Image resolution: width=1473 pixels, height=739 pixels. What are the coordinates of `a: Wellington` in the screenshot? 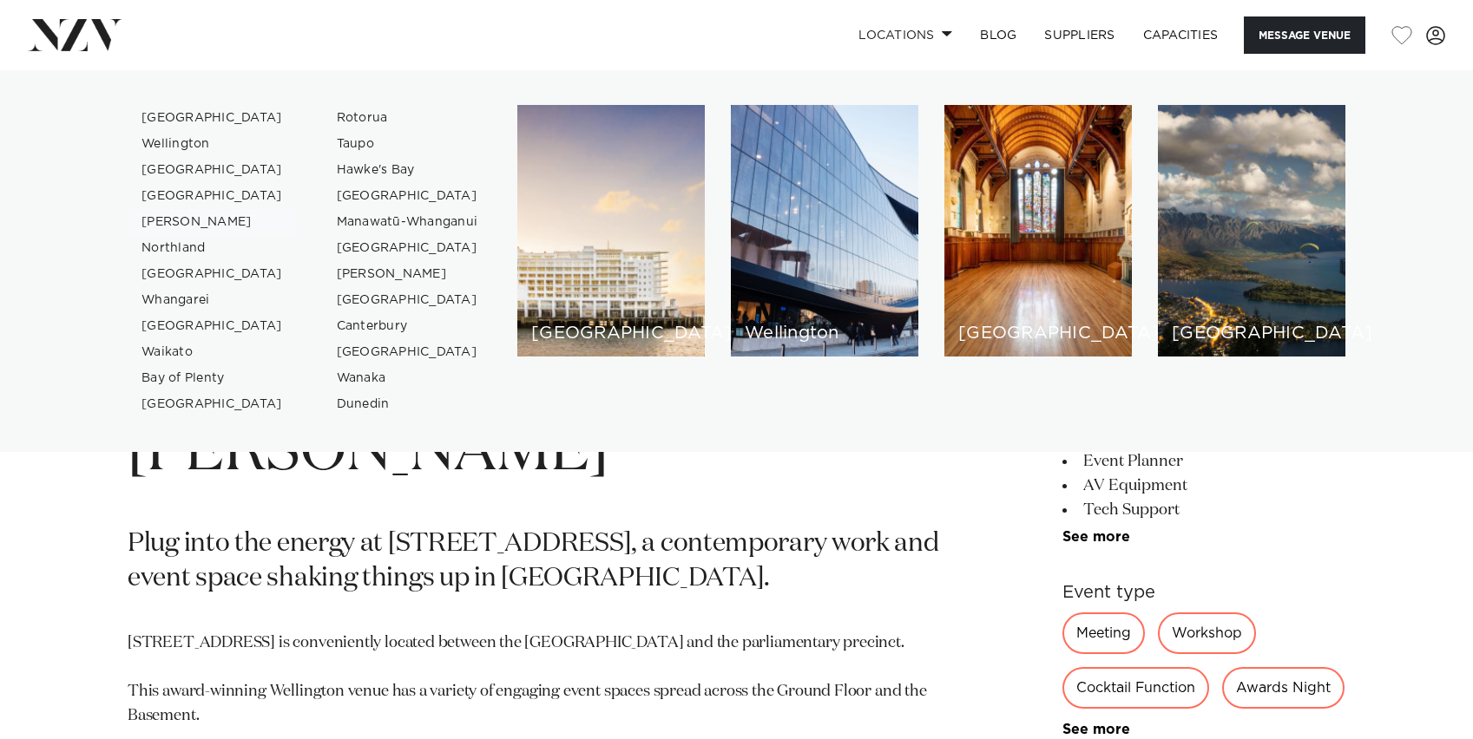 It's located at (212, 144).